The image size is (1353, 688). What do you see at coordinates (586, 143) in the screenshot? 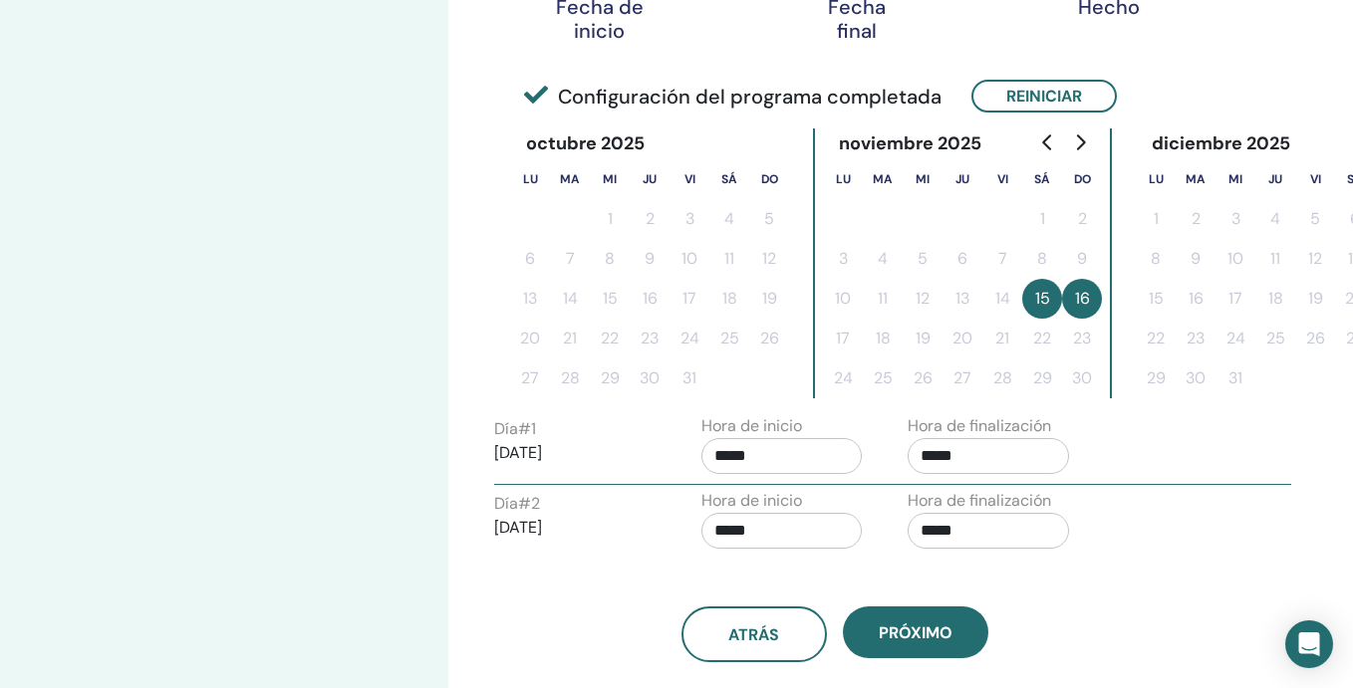
I see `div: octubre 2025` at bounding box center [586, 143].